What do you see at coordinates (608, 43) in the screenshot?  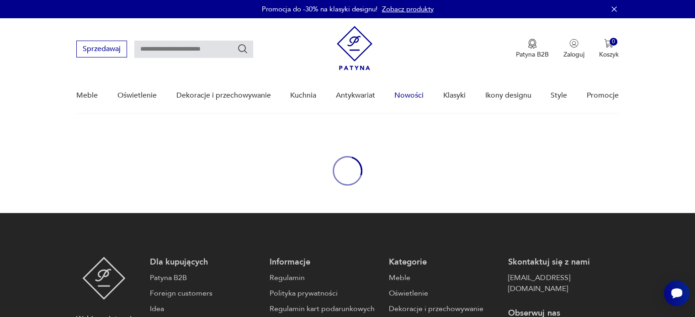 I see `img: Ikona koszyka` at bounding box center [608, 43].